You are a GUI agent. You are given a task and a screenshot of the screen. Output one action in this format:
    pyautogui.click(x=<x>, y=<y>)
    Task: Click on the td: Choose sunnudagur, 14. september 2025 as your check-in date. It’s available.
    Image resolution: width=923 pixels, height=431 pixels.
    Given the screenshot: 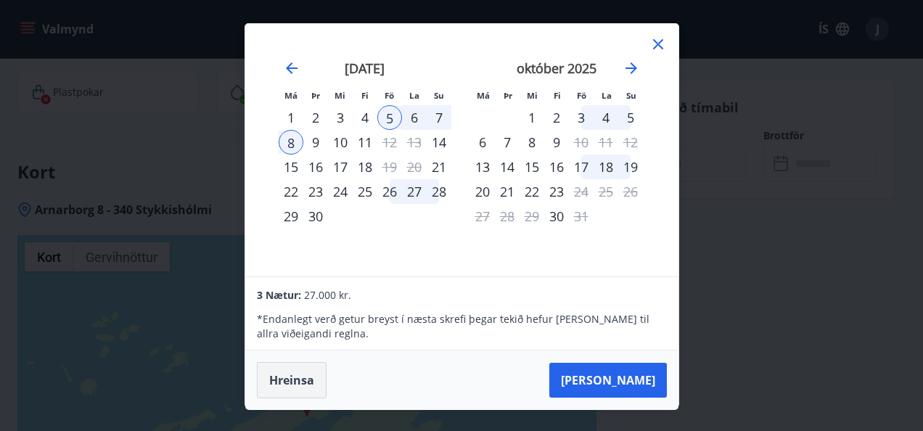 What is the action you would take?
    pyautogui.click(x=439, y=142)
    